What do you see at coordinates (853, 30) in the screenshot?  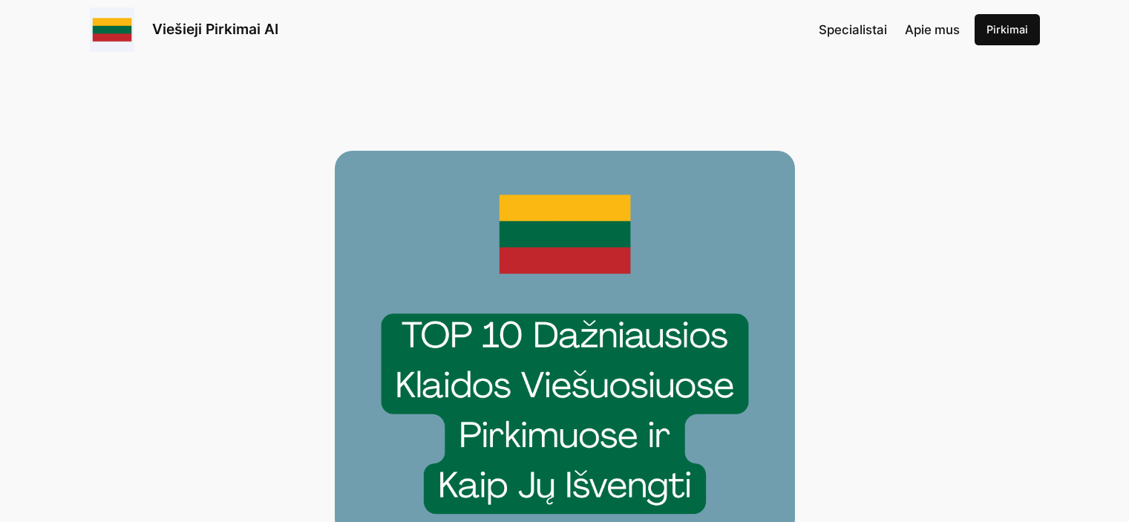 I see `a: Specialistai` at bounding box center [853, 30].